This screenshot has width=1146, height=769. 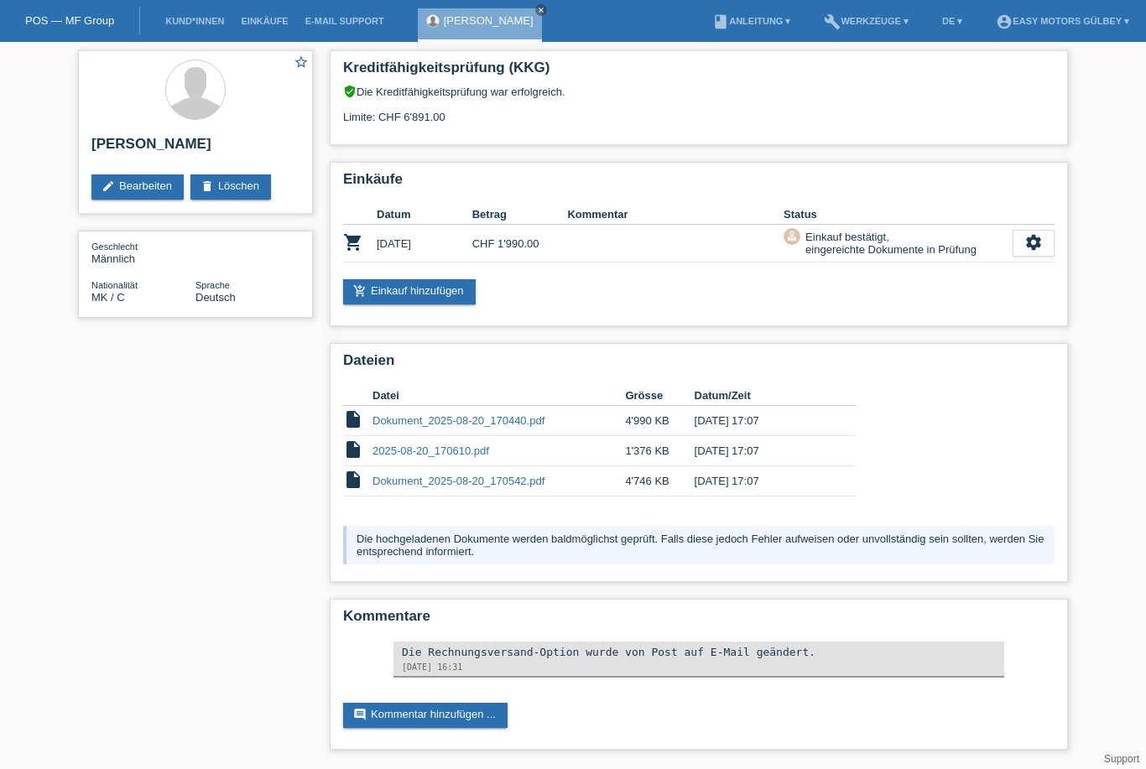 I want to click on a: Kund*innen, so click(x=195, y=21).